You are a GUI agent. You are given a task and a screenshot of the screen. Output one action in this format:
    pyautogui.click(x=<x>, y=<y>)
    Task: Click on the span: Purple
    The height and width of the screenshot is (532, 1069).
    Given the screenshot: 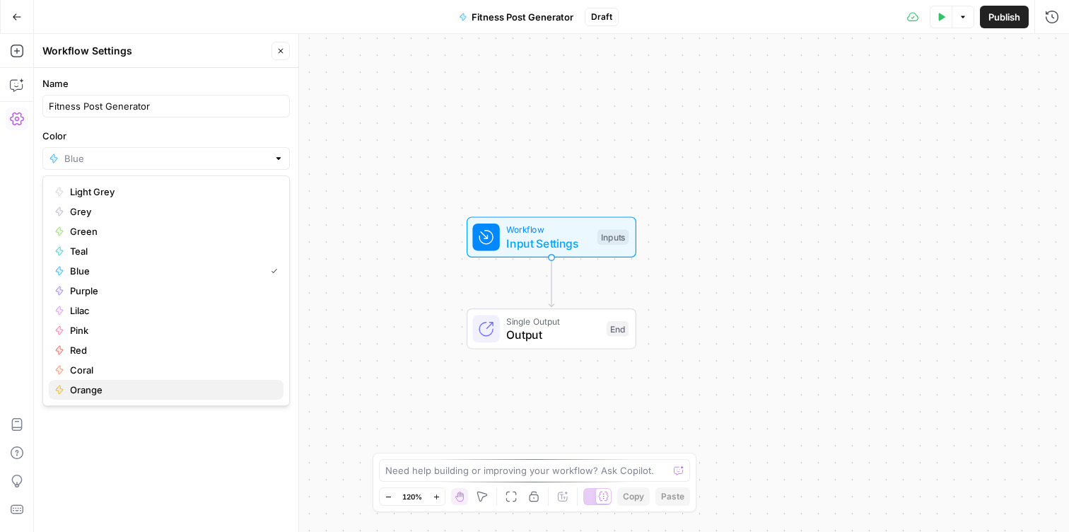 What is the action you would take?
    pyautogui.click(x=171, y=291)
    